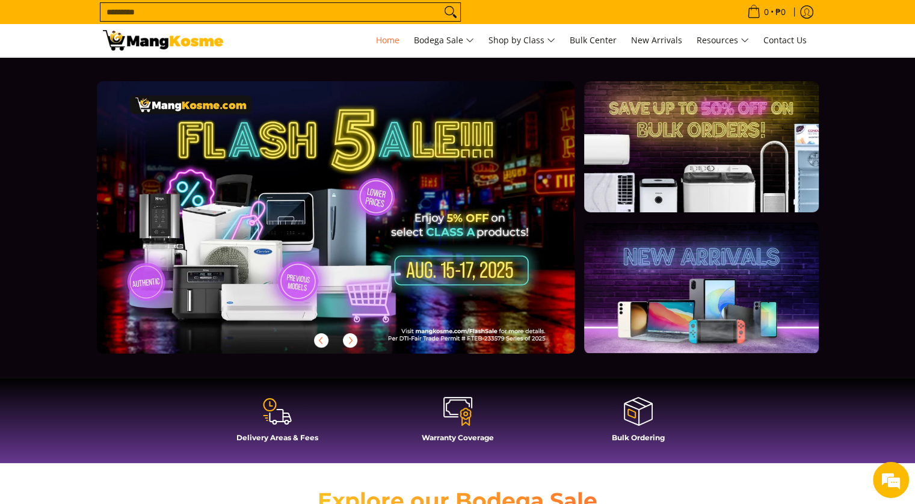 The height and width of the screenshot is (504, 915). What do you see at coordinates (458, 424) in the screenshot?
I see `a: Warranty Coverage` at bounding box center [458, 424].